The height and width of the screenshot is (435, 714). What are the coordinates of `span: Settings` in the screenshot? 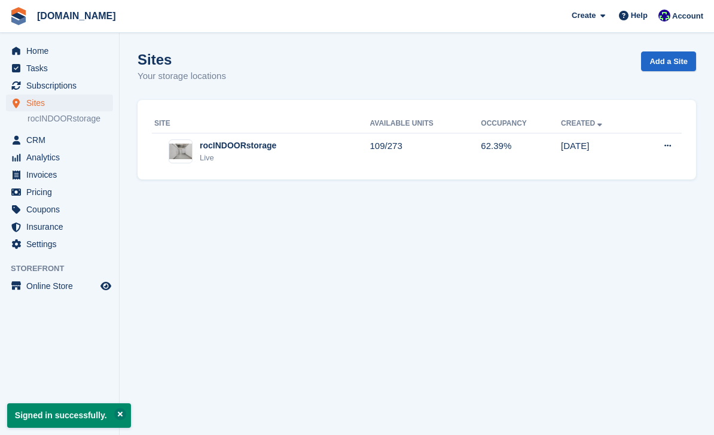 It's located at (62, 244).